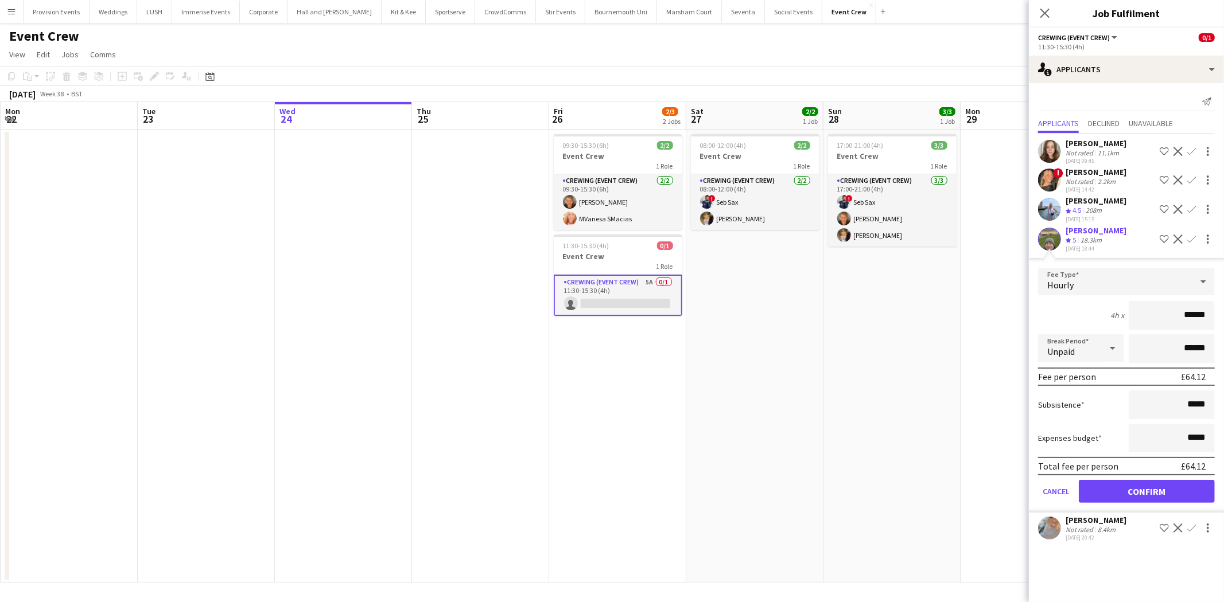  Describe the element at coordinates (557, 119) in the screenshot. I see `span: 26` at that location.